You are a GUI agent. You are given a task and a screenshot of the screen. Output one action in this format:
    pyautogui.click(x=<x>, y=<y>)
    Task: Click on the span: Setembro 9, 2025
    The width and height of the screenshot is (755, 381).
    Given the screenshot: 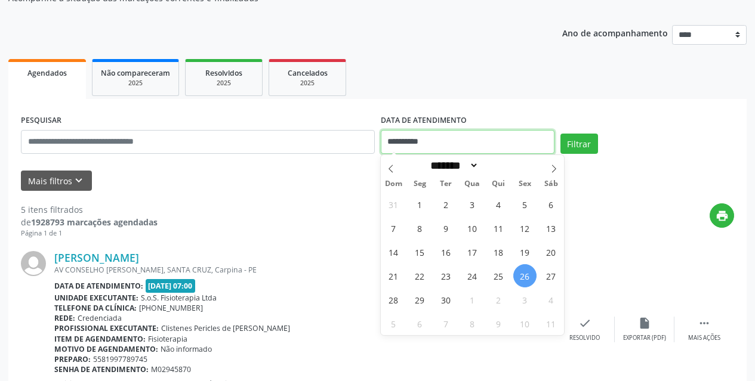 What is the action you would take?
    pyautogui.click(x=446, y=228)
    